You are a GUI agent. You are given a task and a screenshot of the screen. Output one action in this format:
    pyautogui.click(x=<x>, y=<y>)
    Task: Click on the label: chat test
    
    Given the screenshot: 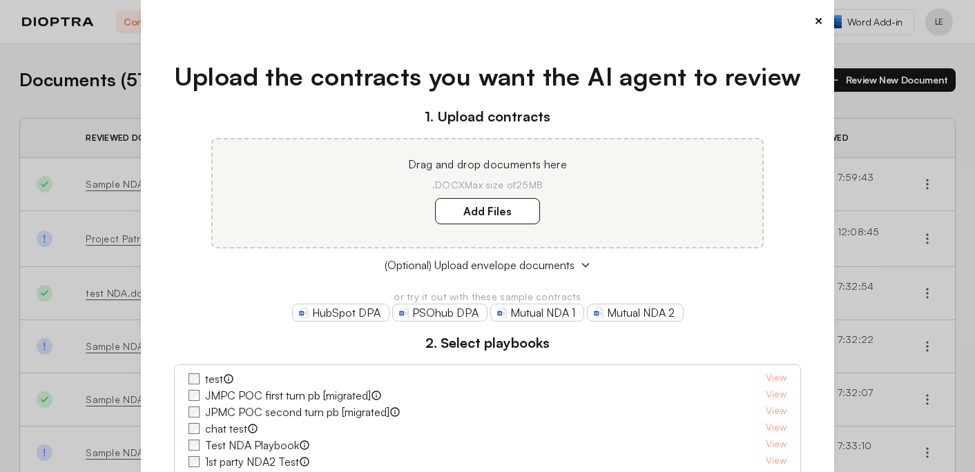 What is the action you would take?
    pyautogui.click(x=226, y=429)
    